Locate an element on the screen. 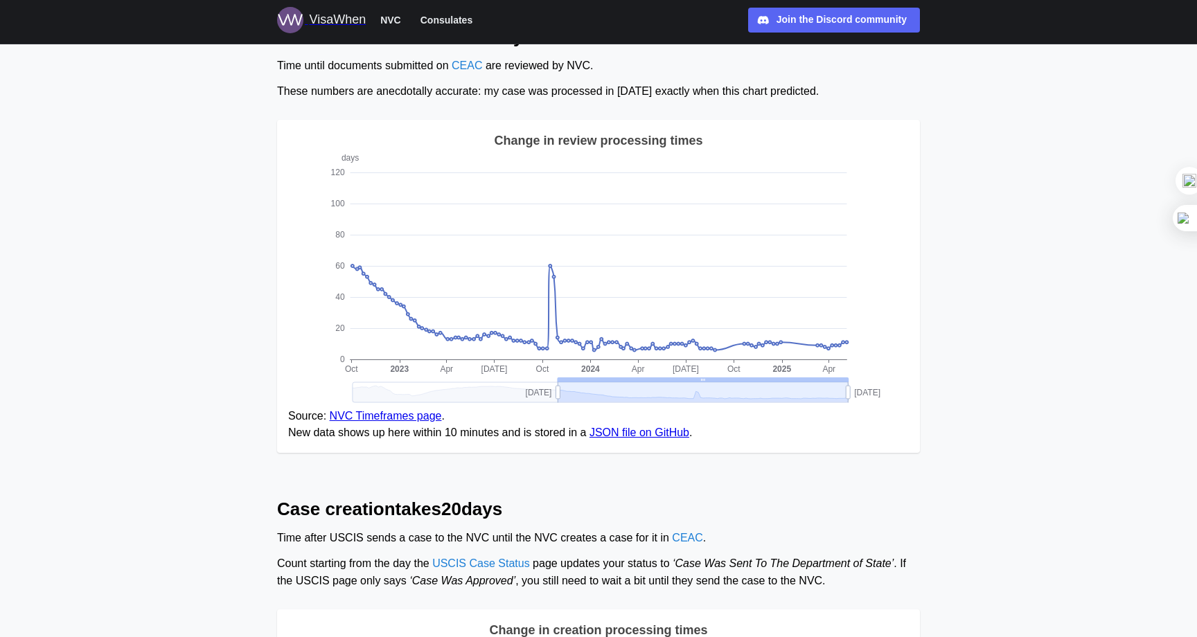 The width and height of the screenshot is (1197, 637). text: Change in creation processing times is located at coordinates (598, 631).